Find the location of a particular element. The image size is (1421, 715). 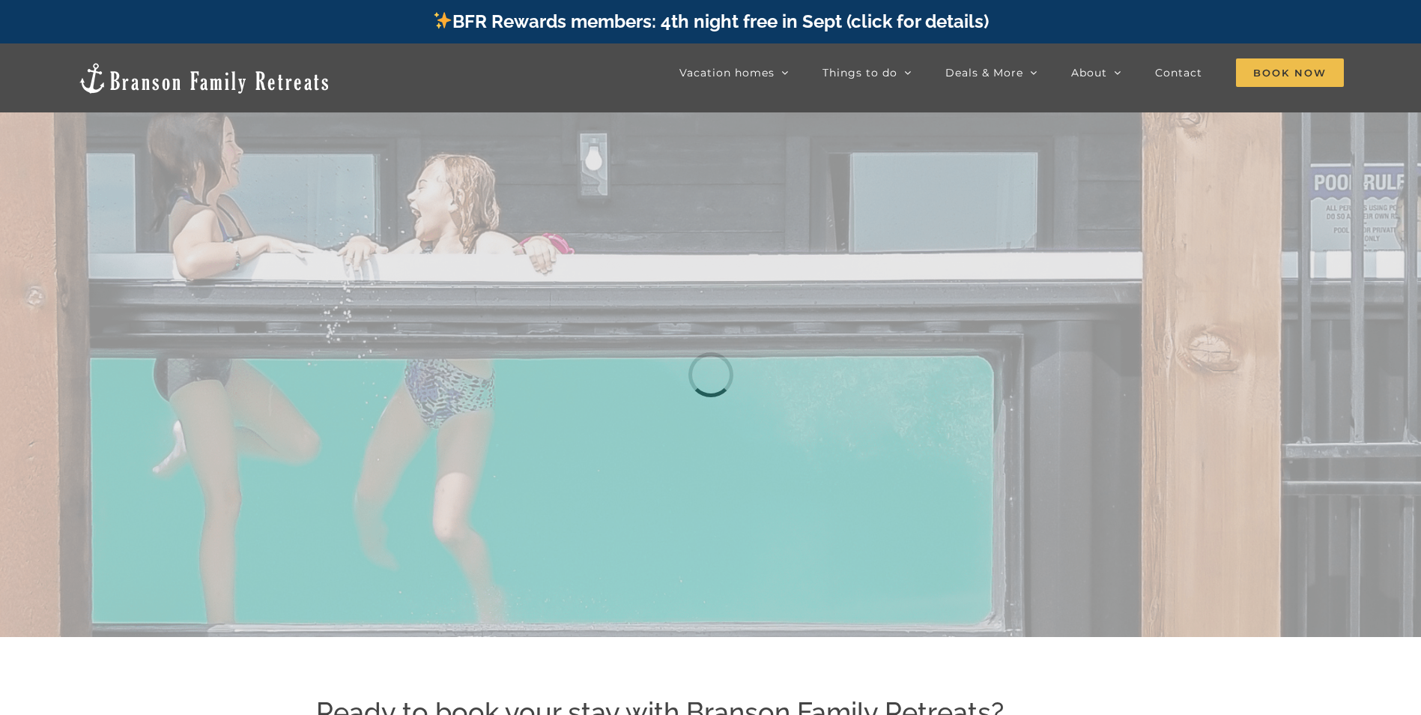

span: About is located at coordinates (1089, 73).